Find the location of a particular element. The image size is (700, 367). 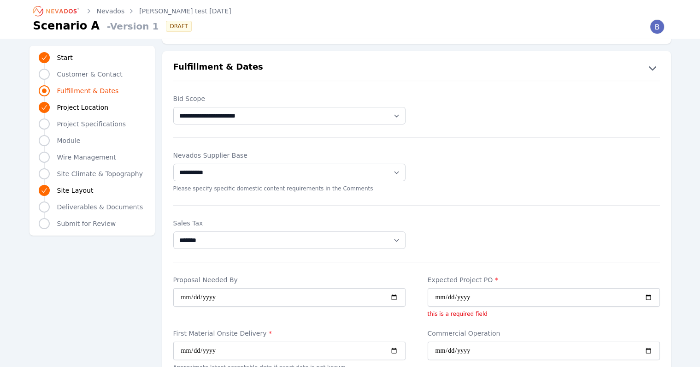

span: Deliverables & Documents is located at coordinates (100, 207).